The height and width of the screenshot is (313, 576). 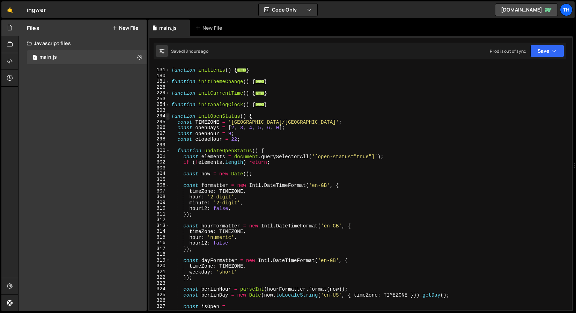 What do you see at coordinates (159, 214) in the screenshot?
I see `div: 311` at bounding box center [159, 214].